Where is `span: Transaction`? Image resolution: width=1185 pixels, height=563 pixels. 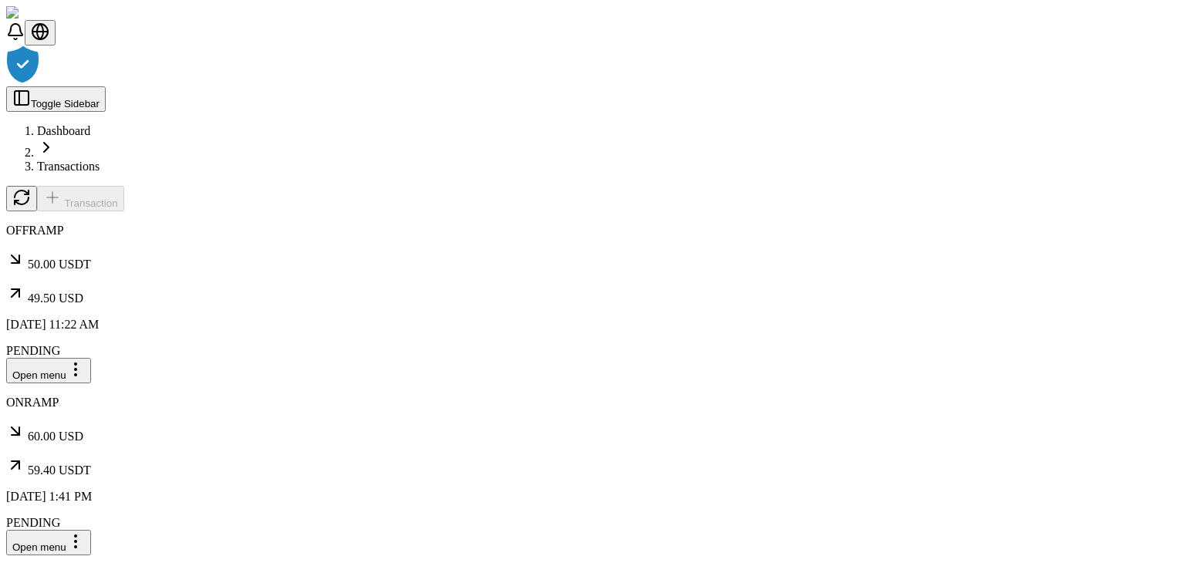
span: Transaction is located at coordinates (90, 203).